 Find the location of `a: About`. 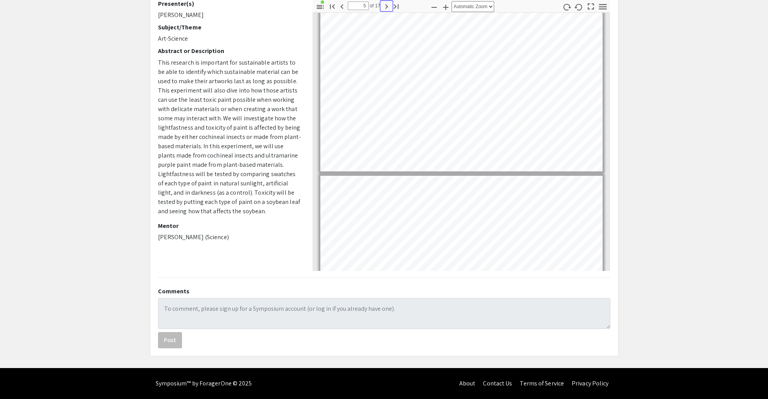

a: About is located at coordinates (468, 384).